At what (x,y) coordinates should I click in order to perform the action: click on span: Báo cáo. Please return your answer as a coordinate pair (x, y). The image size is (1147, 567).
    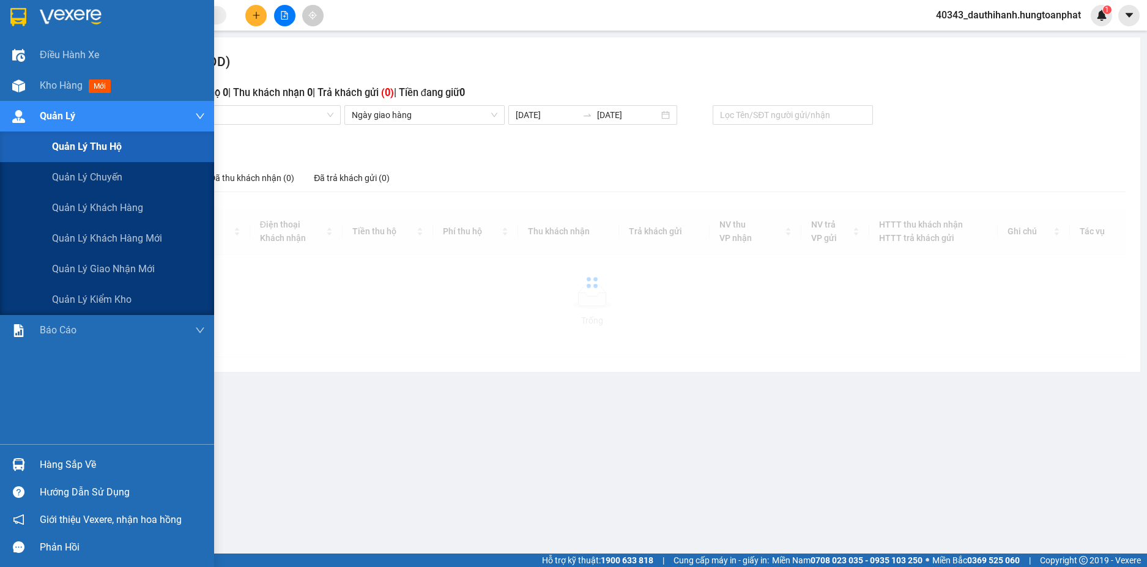
    Looking at the image, I should click on (58, 330).